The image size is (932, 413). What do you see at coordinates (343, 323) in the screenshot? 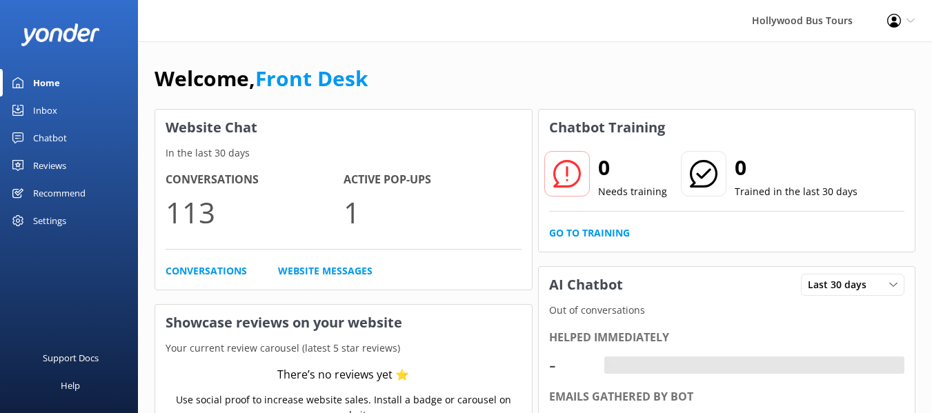
I see `h3: Showcase reviews on your website` at bounding box center [343, 323].